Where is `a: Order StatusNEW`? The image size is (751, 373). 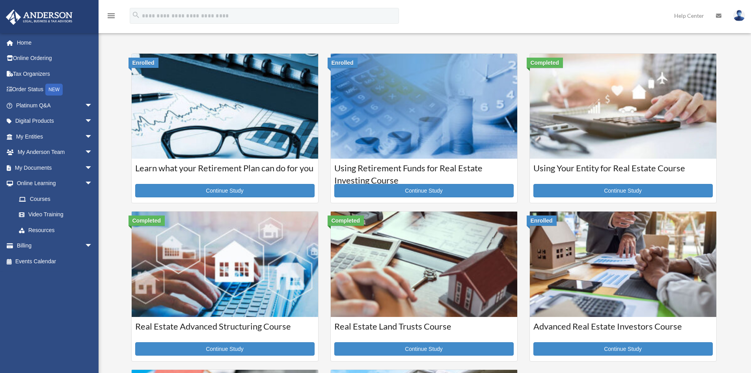 a: Order StatusNEW is located at coordinates (55, 89).